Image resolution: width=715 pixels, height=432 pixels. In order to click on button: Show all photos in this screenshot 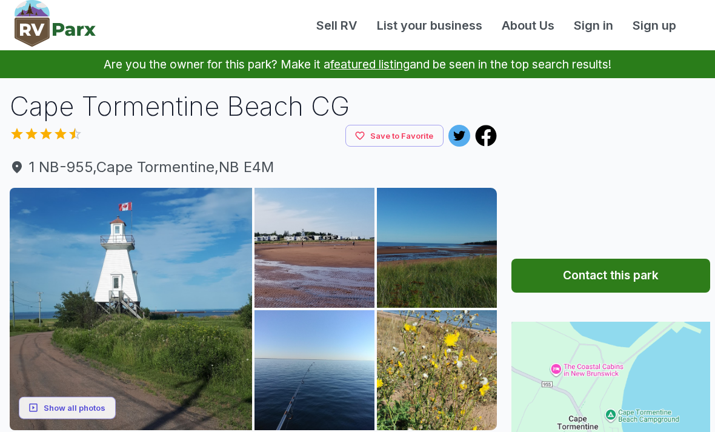, I will do `click(67, 408)`.